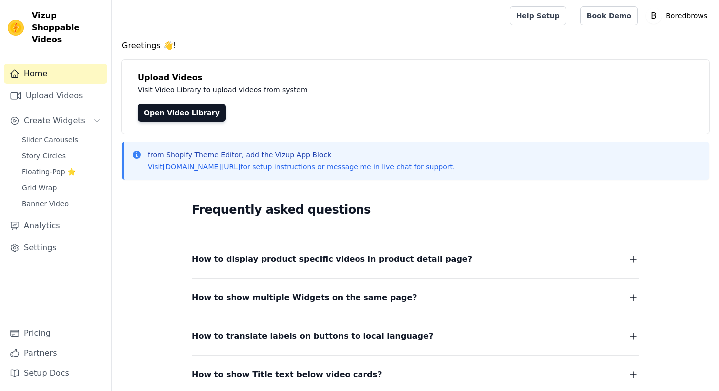 The width and height of the screenshot is (719, 391). Describe the element at coordinates (287, 374) in the screenshot. I see `span: How to show Title text below video cards?` at that location.